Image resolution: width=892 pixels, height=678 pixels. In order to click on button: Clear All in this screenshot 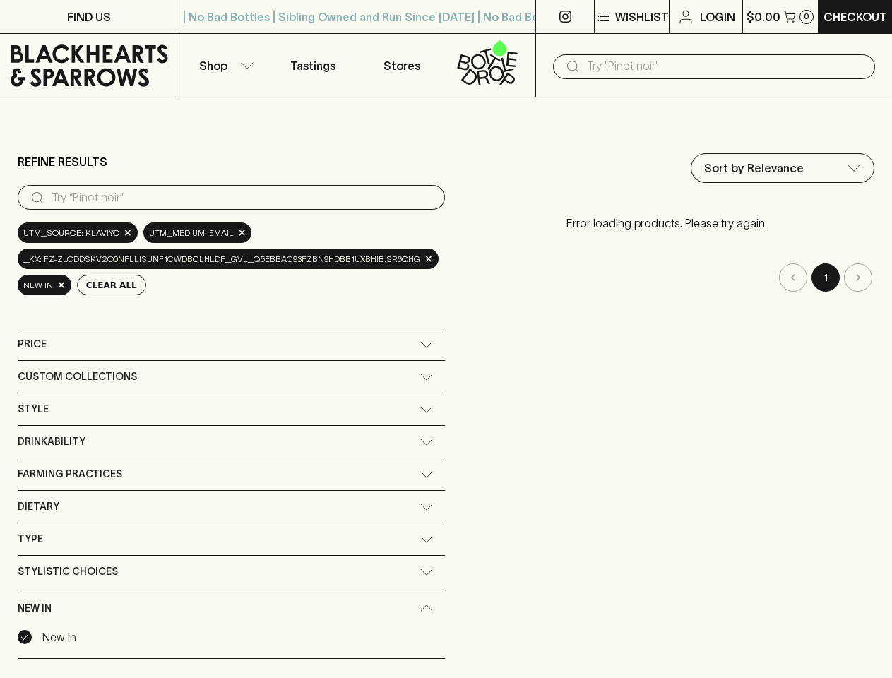, I will do `click(112, 285)`.